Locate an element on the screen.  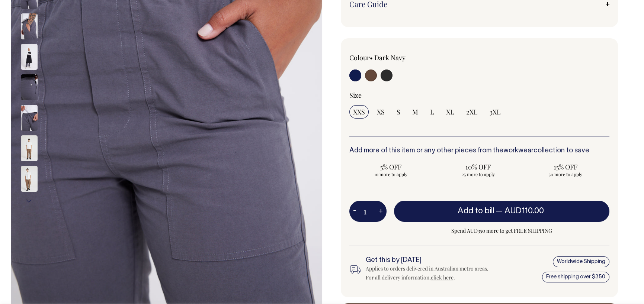
input: 3XL is located at coordinates (495, 112).